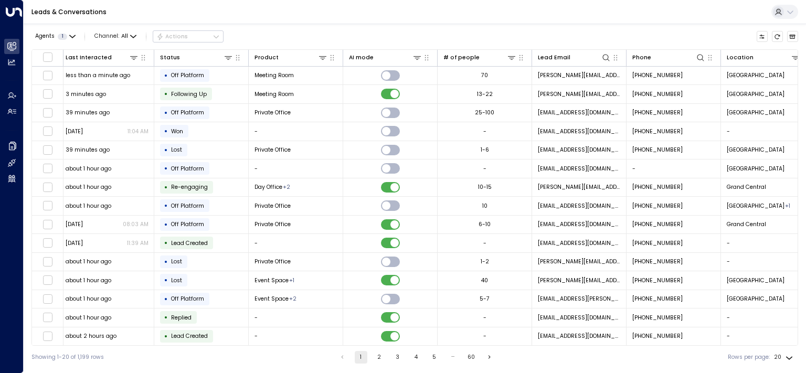  Describe the element at coordinates (74, 131) in the screenshot. I see `span: Sep 08, 2025` at that location.